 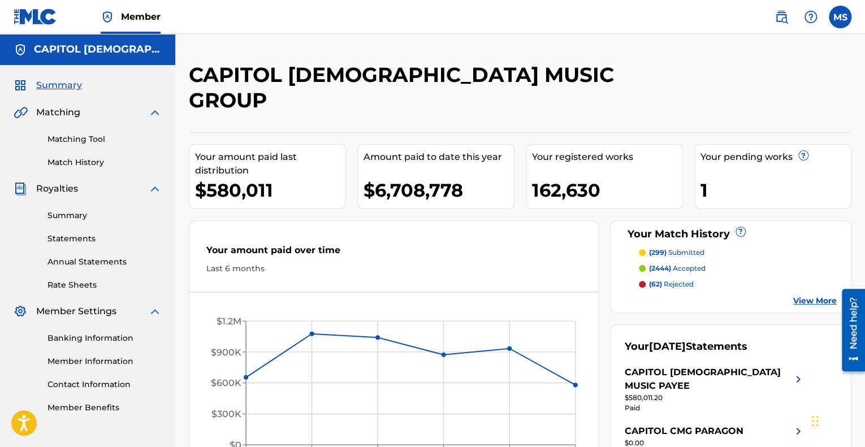 What do you see at coordinates (105, 361) in the screenshot?
I see `a: Member Information` at bounding box center [105, 361].